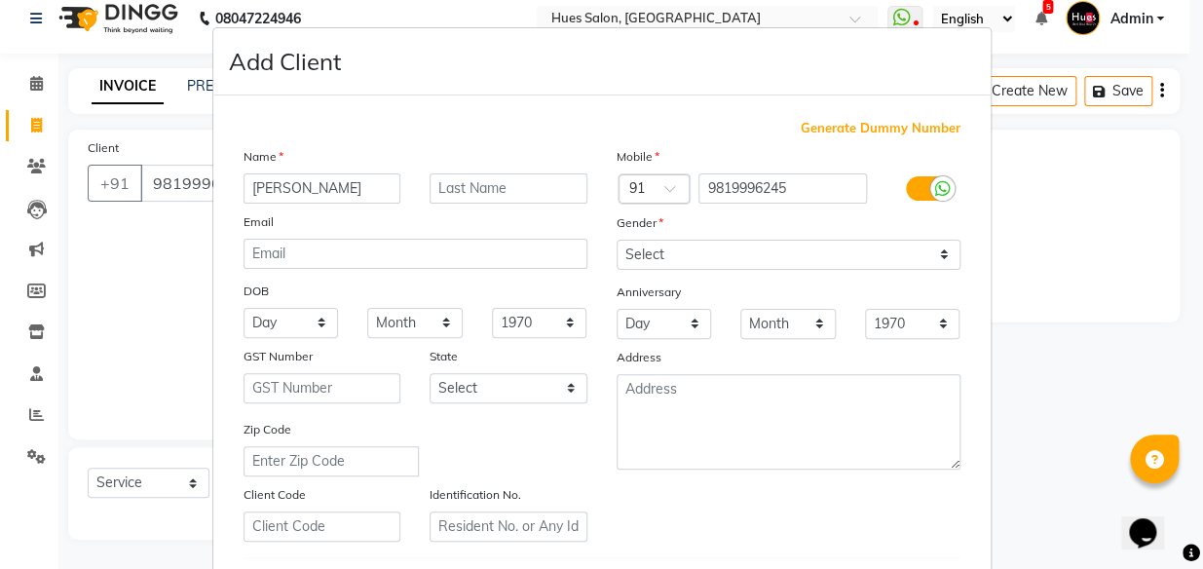 The image size is (1203, 569). I want to click on input: Client Code, so click(322, 526).